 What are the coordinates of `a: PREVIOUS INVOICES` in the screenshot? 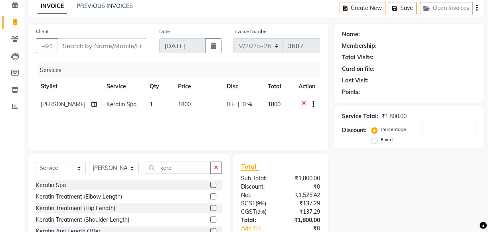 It's located at (104, 6).